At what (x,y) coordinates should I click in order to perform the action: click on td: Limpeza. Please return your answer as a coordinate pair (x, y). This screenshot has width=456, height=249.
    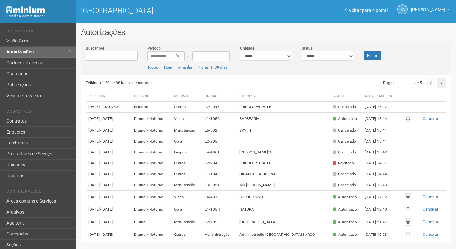
    Looking at the image, I should click on (187, 153).